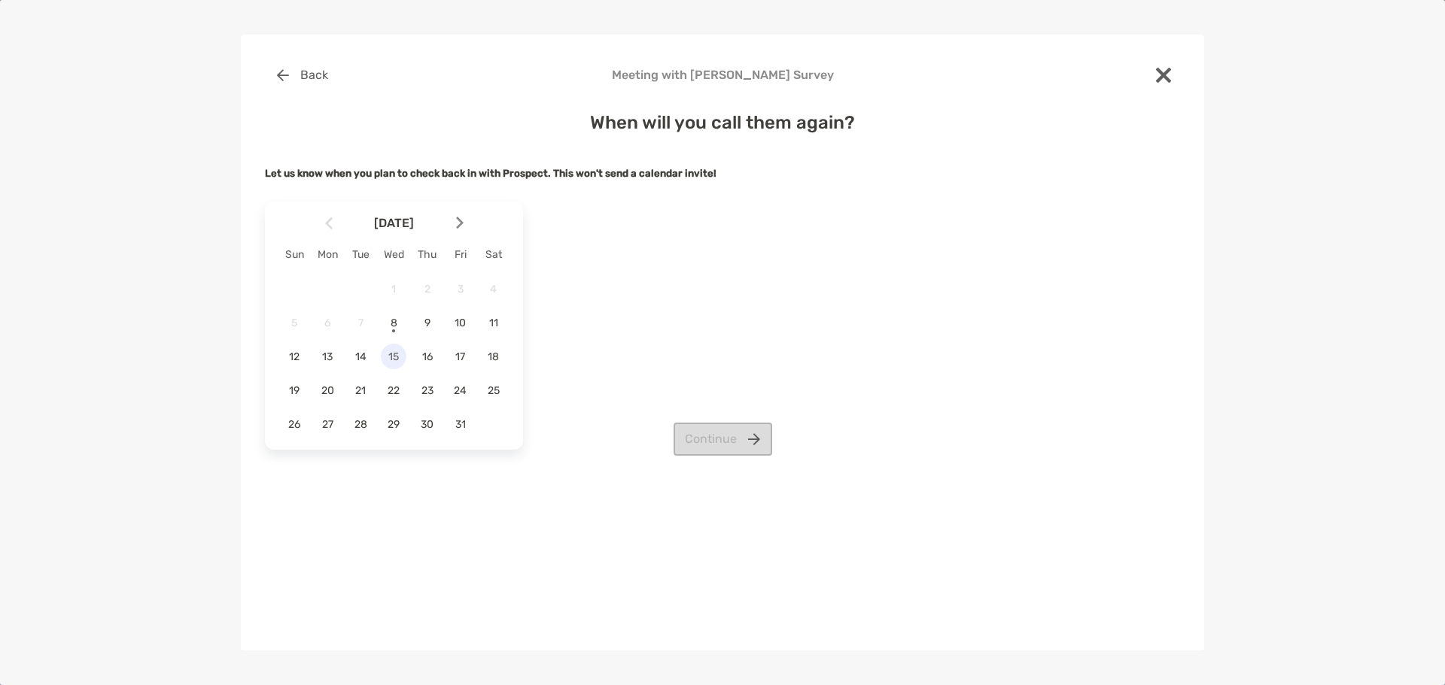 The height and width of the screenshot is (685, 1445). Describe the element at coordinates (460, 391) in the screenshot. I see `span: 24` at that location.